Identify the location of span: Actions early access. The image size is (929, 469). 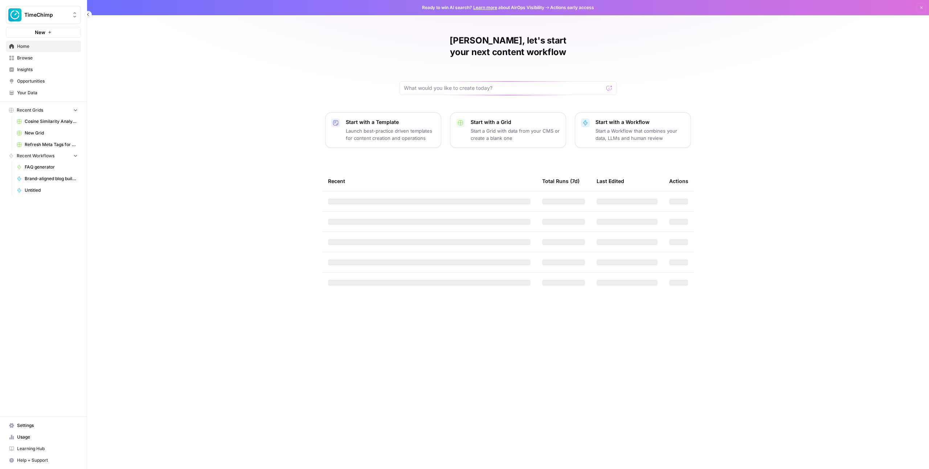
(572, 8).